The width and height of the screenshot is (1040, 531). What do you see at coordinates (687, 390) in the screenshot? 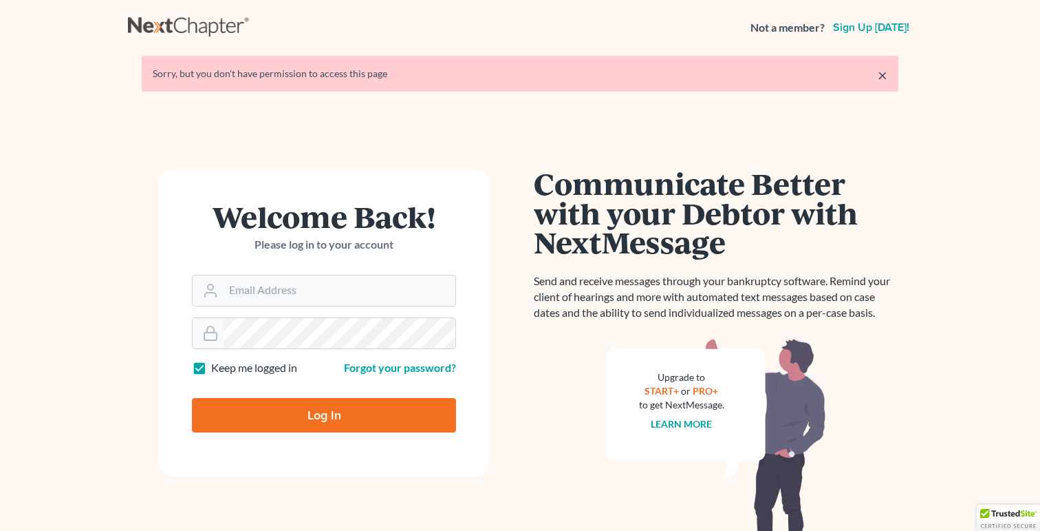
I see `span: or` at bounding box center [687, 390].